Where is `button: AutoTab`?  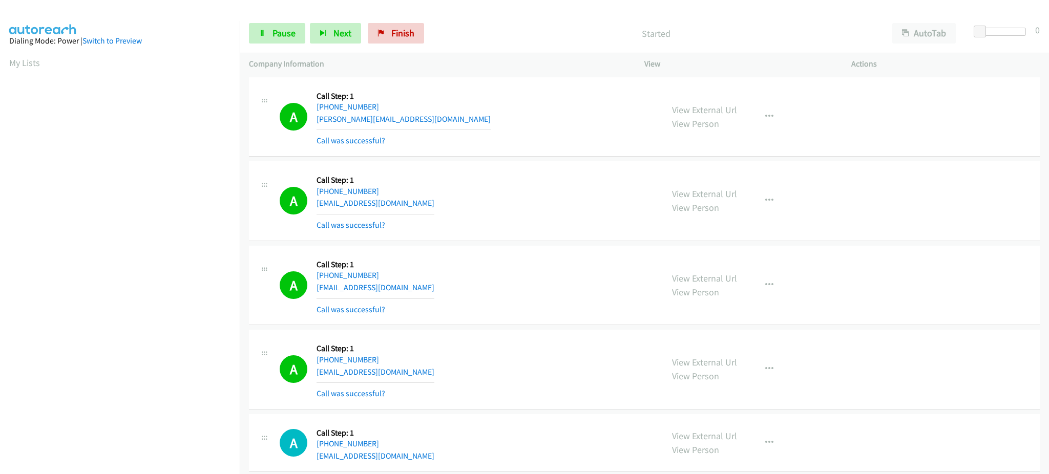 button: AutoTab is located at coordinates (924, 33).